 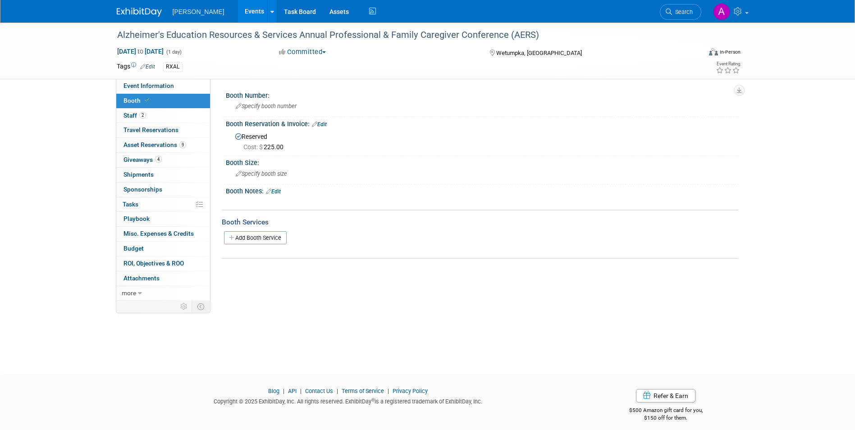 I want to click on a: Staff2, so click(x=163, y=116).